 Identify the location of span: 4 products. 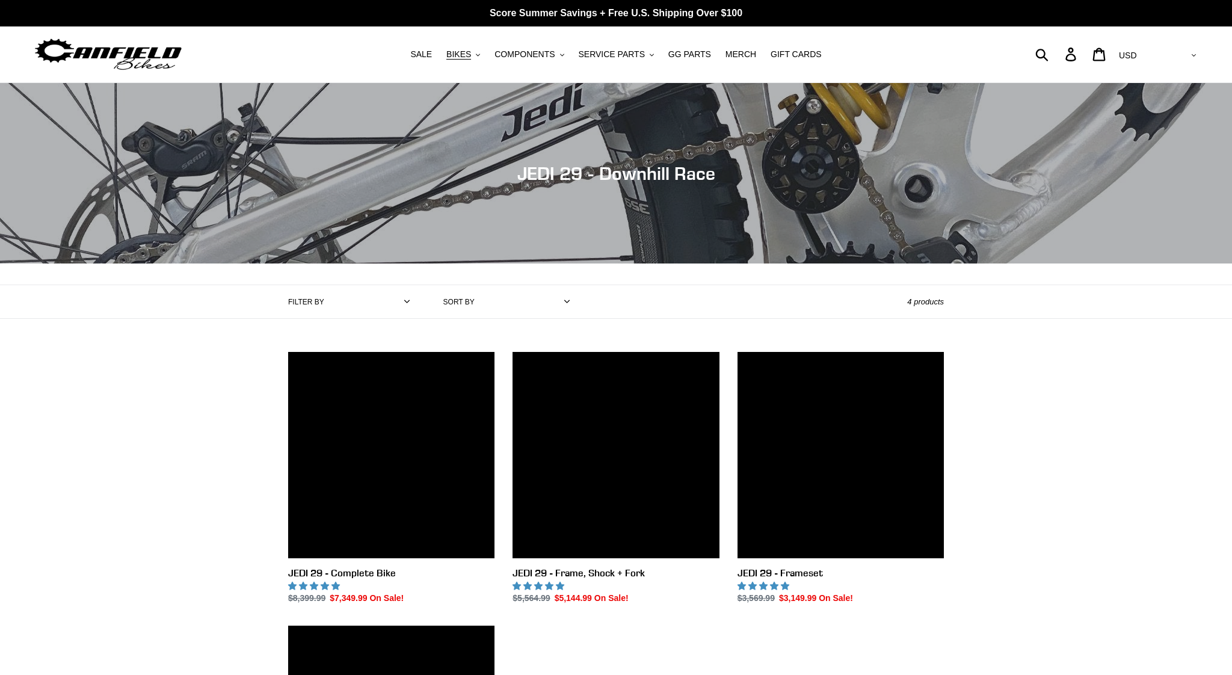
(925, 301).